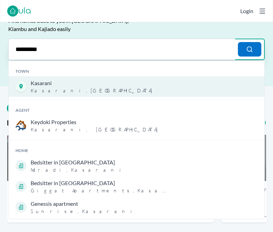 The height and width of the screenshot is (232, 273). What do you see at coordinates (111, 158) in the screenshot?
I see `img: 2 bedroom Apartment for rent - Kshs 30,000/mo - in Kahawa Sukari along Off Kahawa Sukari Avenue &...` at bounding box center [111, 158].